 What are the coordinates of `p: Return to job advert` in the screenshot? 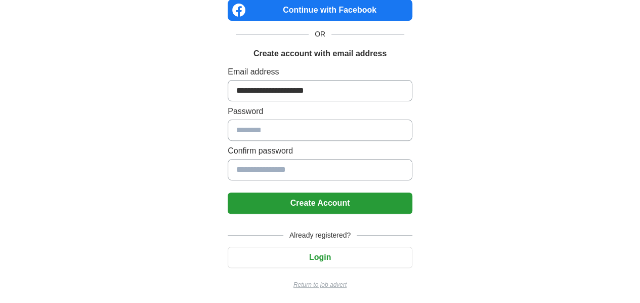 It's located at (320, 284).